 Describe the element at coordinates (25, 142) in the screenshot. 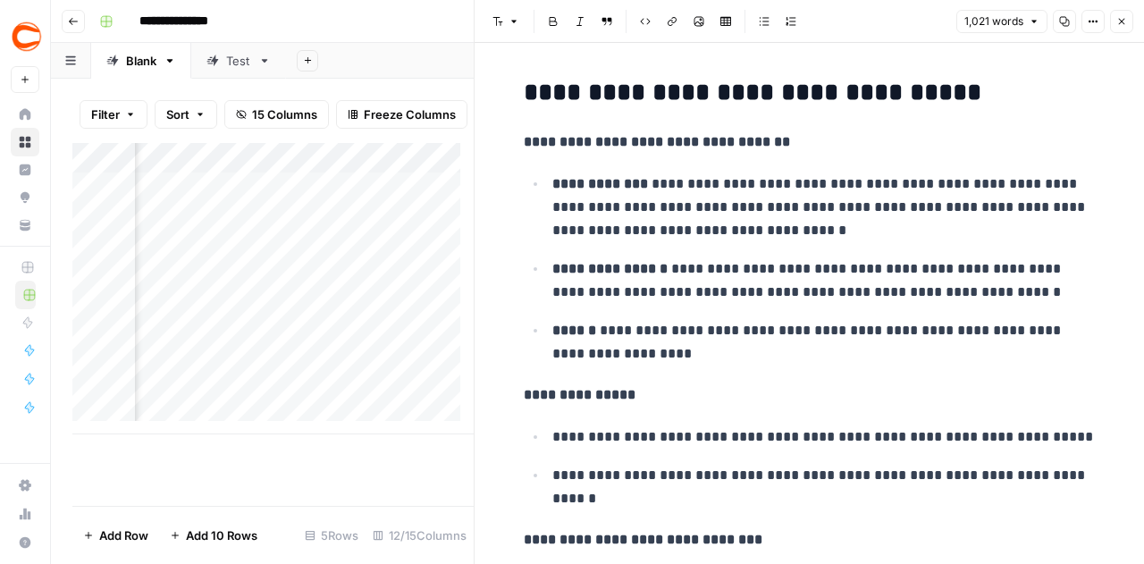

I see `a: Browse` at that location.